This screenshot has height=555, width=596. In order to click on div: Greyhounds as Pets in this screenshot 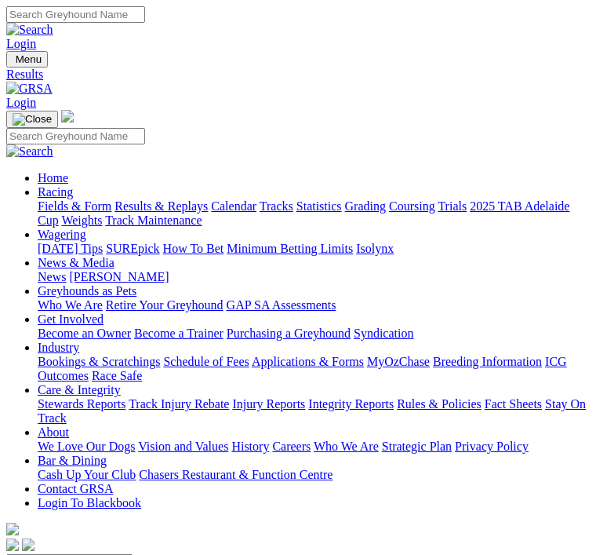, I will do `click(314, 305)`.